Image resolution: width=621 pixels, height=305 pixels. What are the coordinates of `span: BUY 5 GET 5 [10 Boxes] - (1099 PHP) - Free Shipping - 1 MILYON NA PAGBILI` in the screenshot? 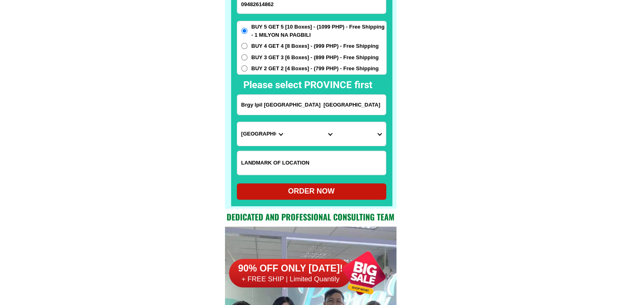 It's located at (319, 31).